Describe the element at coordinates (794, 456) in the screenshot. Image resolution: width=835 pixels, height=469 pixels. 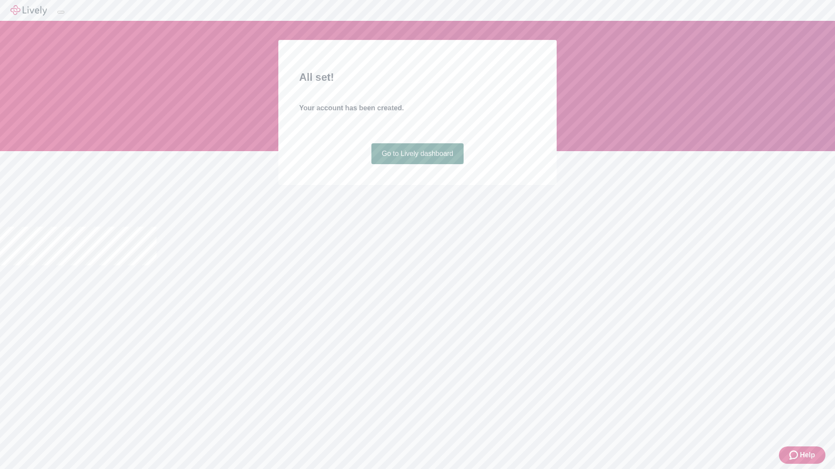
I see `svg: Zendesk support icon` at that location.